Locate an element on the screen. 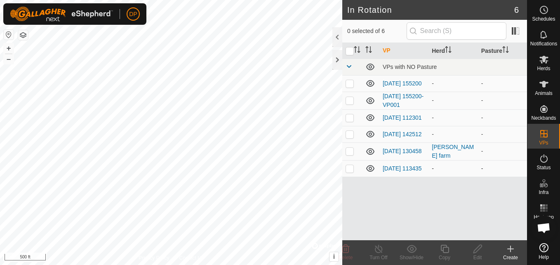  button: Reset Map is located at coordinates (9, 35).